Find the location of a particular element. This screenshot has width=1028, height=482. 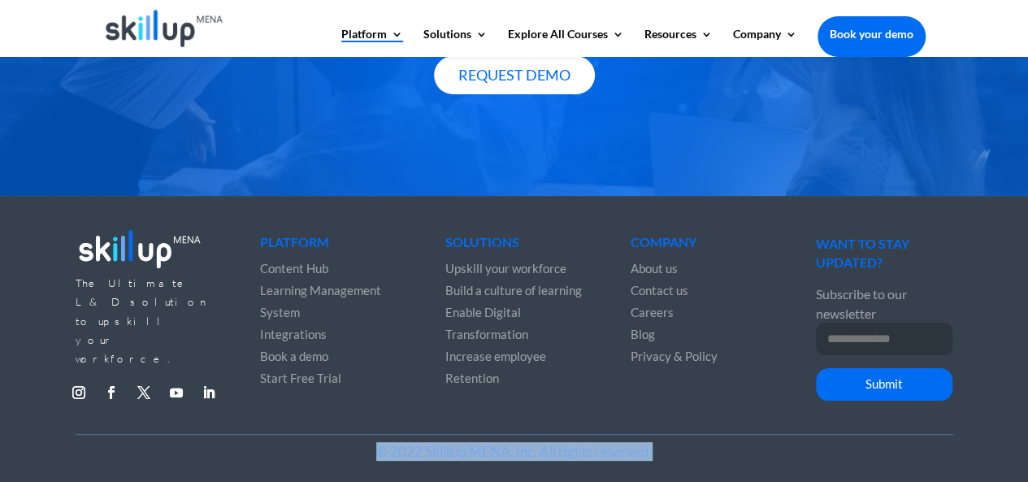

span: Careers is located at coordinates (652, 312).